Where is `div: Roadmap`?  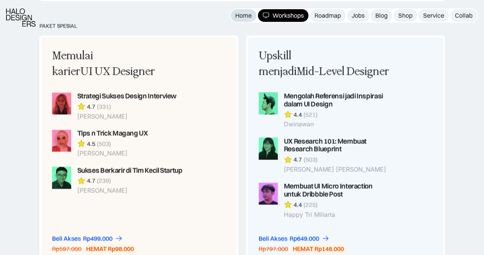 div: Roadmap is located at coordinates (328, 15).